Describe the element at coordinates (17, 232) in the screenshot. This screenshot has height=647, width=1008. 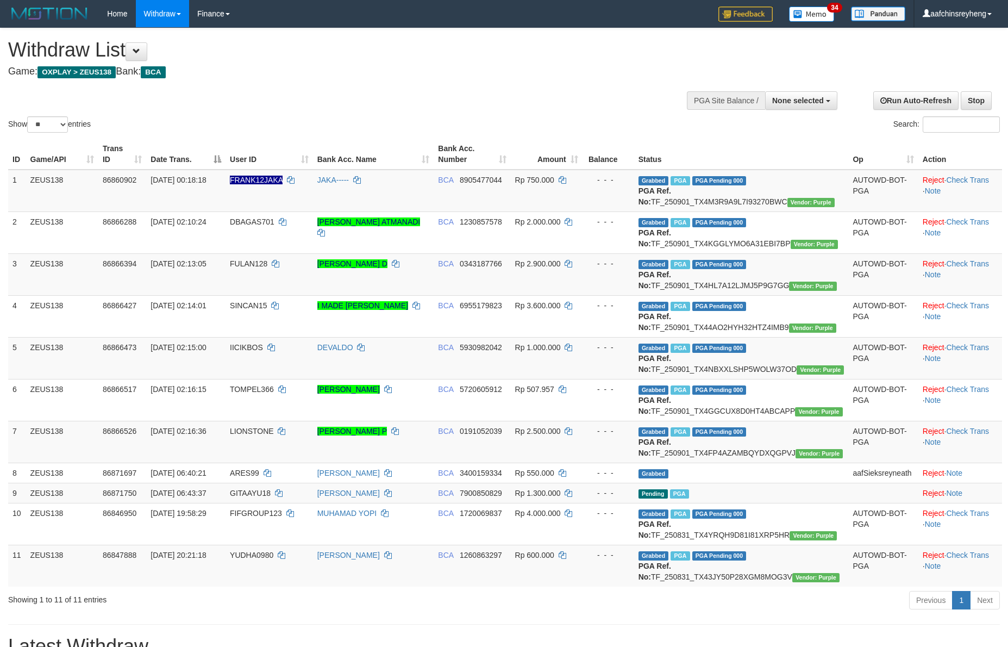
I see `td: 2` at that location.